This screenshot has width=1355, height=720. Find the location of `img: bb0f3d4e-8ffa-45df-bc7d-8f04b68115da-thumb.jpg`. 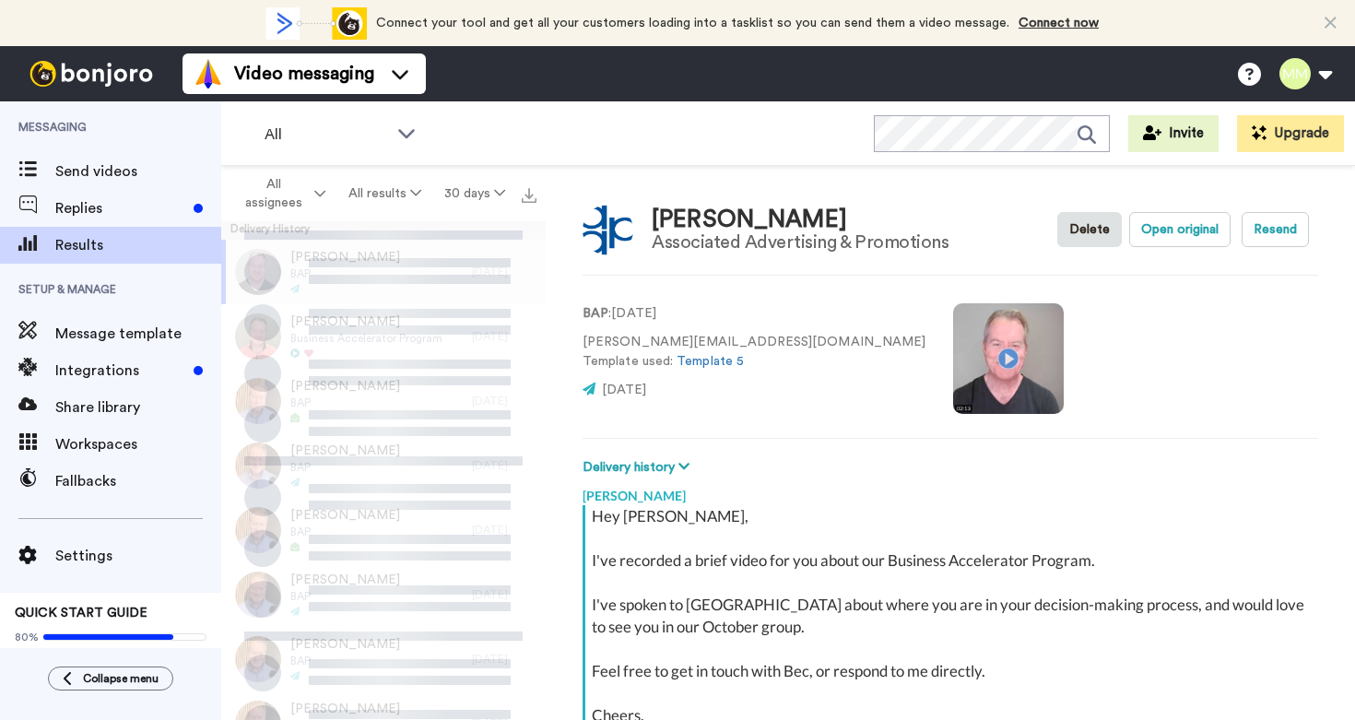

img: bb0f3d4e-8ffa-45df-bc7d-8f04b68115da-thumb.jpg is located at coordinates (258, 530).